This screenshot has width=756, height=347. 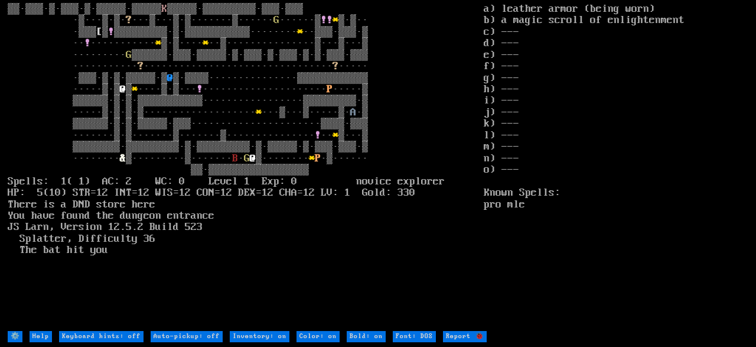 I want to click on input: Report 🐞, so click(x=465, y=336).